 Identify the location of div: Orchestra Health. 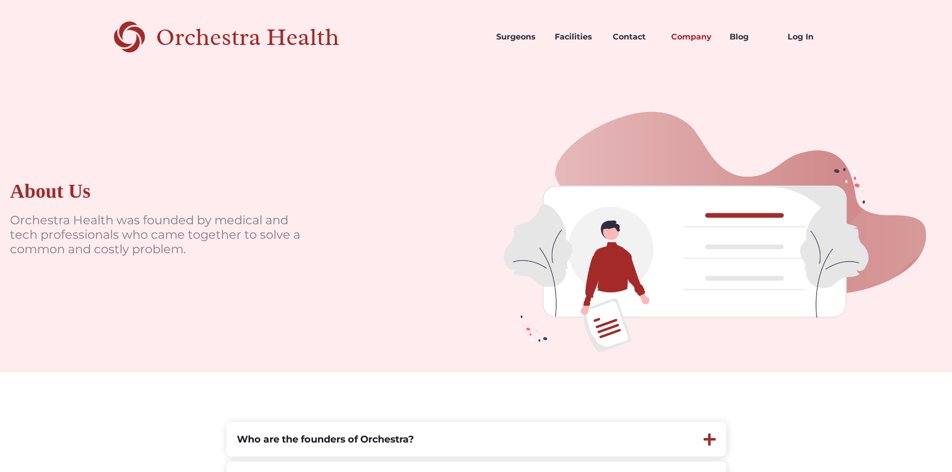
(265, 37).